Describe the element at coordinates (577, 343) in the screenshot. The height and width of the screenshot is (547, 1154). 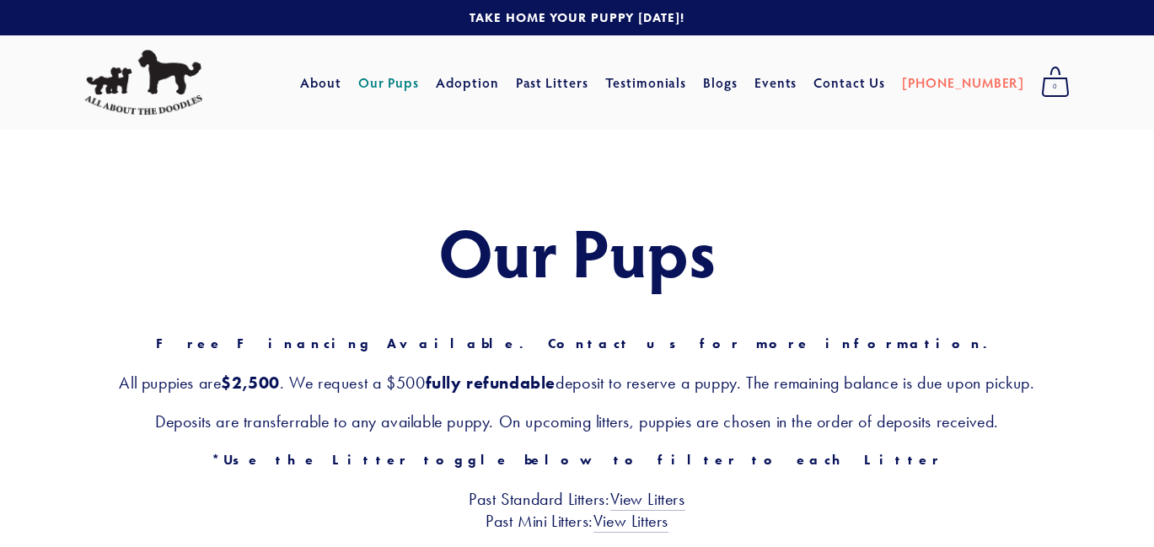
I see `strong: Free Financing Available. Contact us for more information.` at that location.